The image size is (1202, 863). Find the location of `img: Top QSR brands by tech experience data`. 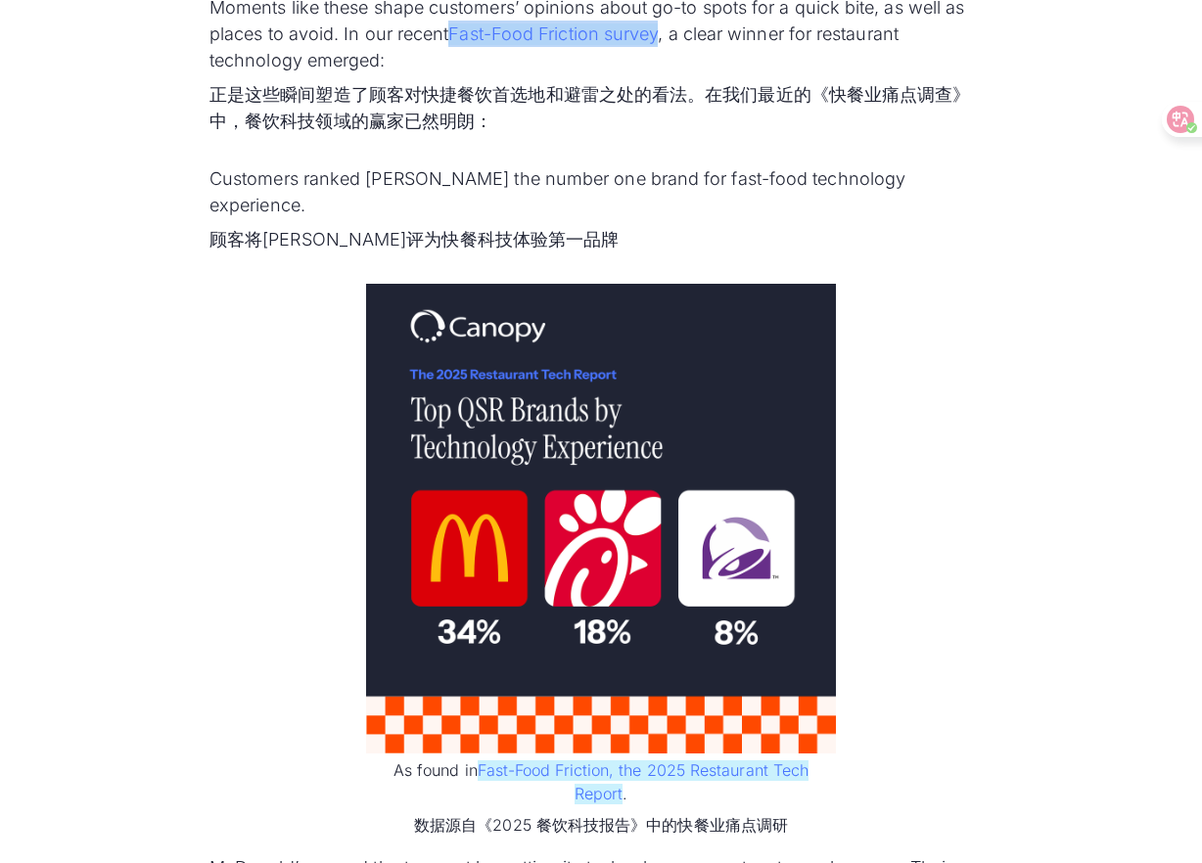

img: Top QSR brands by tech experience data is located at coordinates (601, 519).